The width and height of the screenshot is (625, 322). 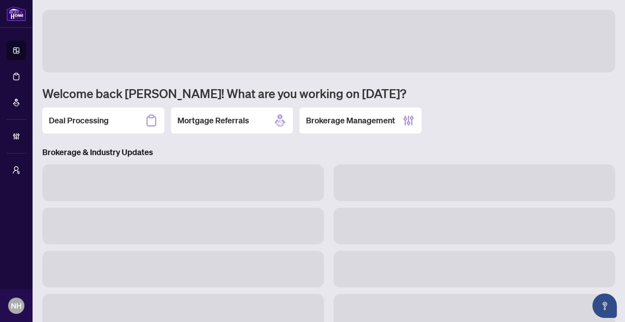 I want to click on span: user-switch, so click(x=16, y=170).